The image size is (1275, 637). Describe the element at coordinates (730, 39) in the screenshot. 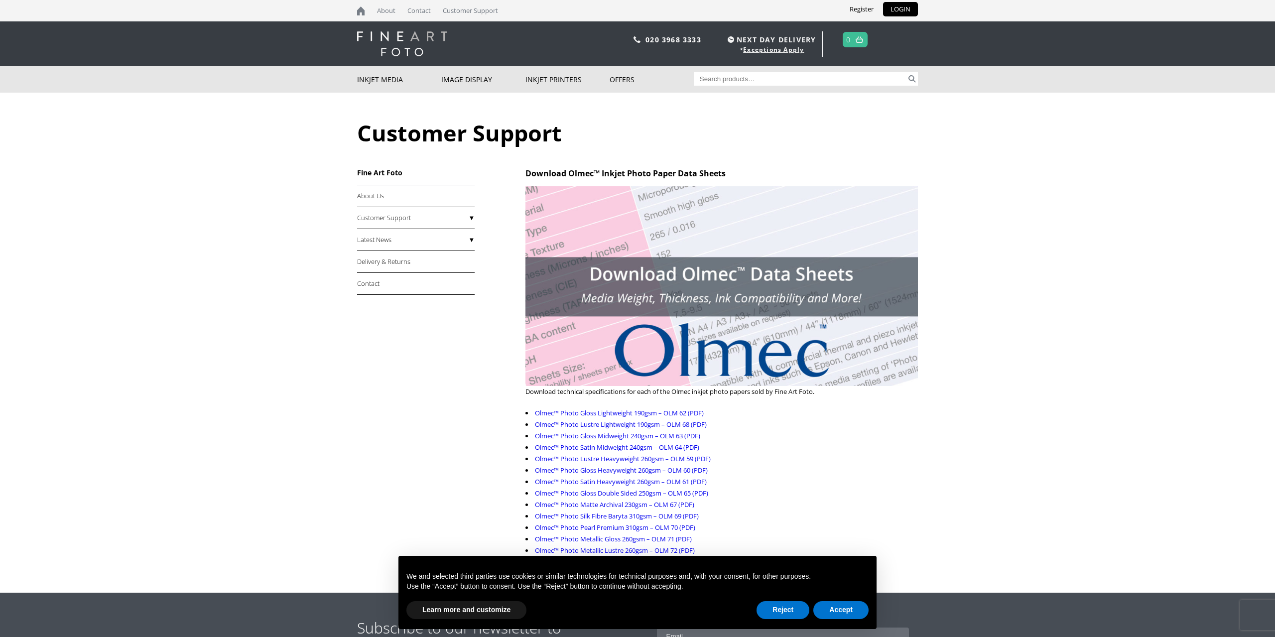

I see `img: time.svg` at that location.